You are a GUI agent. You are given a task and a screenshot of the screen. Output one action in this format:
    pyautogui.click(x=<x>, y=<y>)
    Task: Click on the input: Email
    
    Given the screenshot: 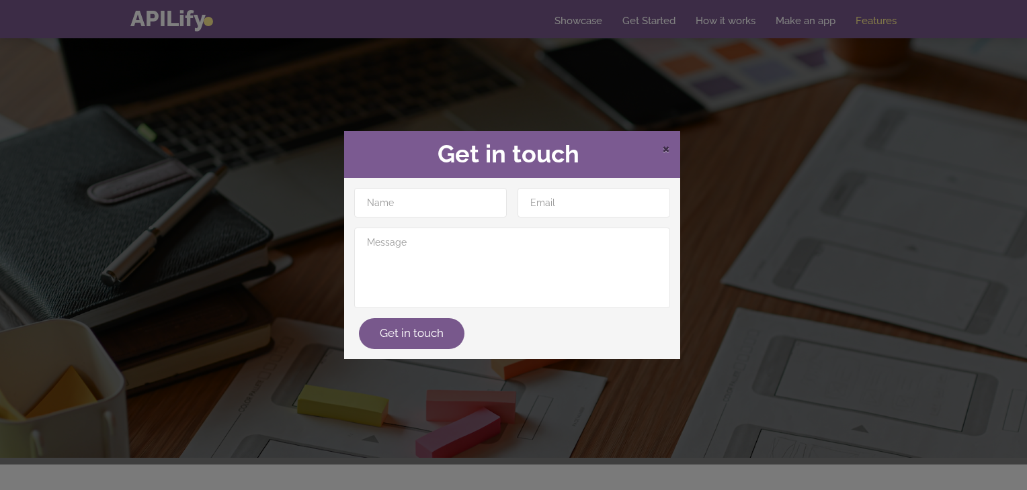 What is the action you would take?
    pyautogui.click(x=593, y=203)
    